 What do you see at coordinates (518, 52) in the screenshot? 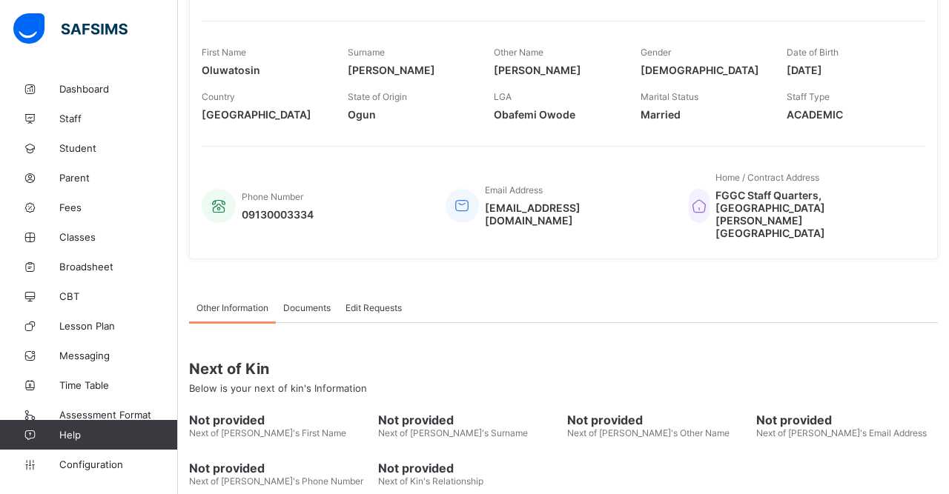
I see `span: Other Name` at bounding box center [518, 52].